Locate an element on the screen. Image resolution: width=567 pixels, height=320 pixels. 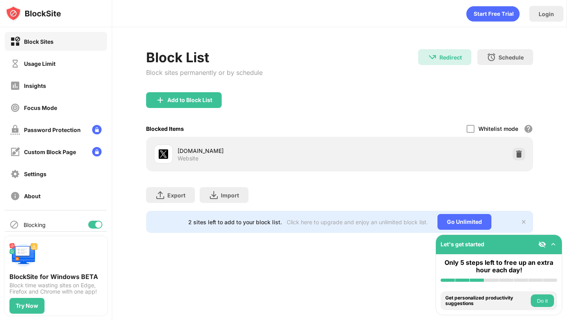
img: block-on.svg is located at coordinates (15, 41).